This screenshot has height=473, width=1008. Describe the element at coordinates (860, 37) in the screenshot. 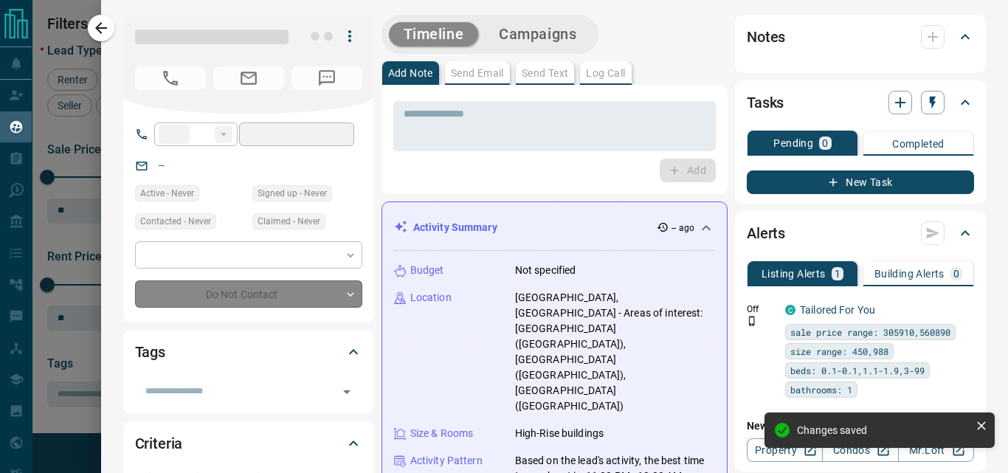

I see `div: Notes` at that location.